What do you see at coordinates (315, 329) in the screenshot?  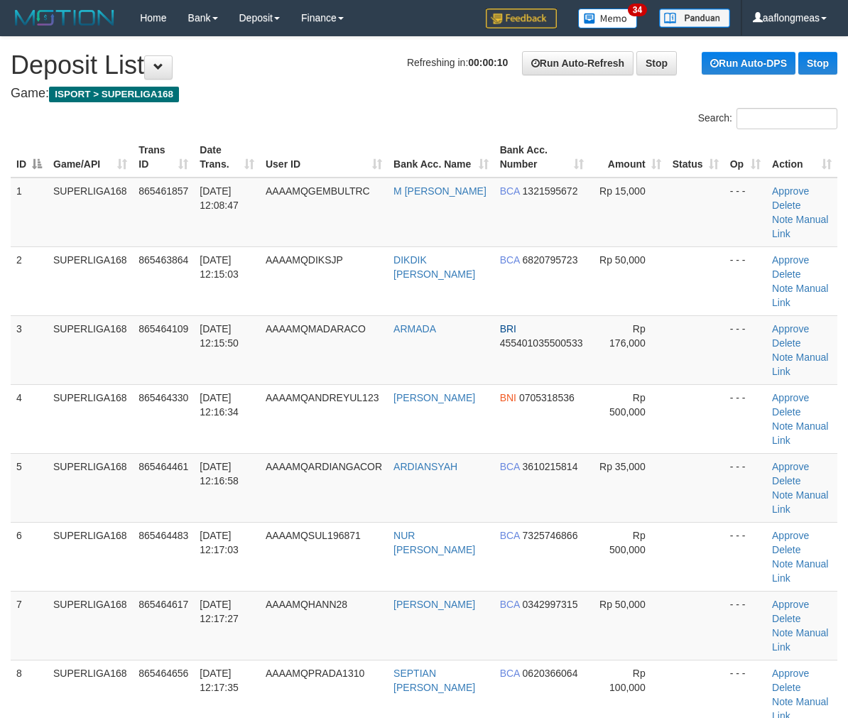 I see `span: AAAAMQMADARACO` at bounding box center [315, 329].